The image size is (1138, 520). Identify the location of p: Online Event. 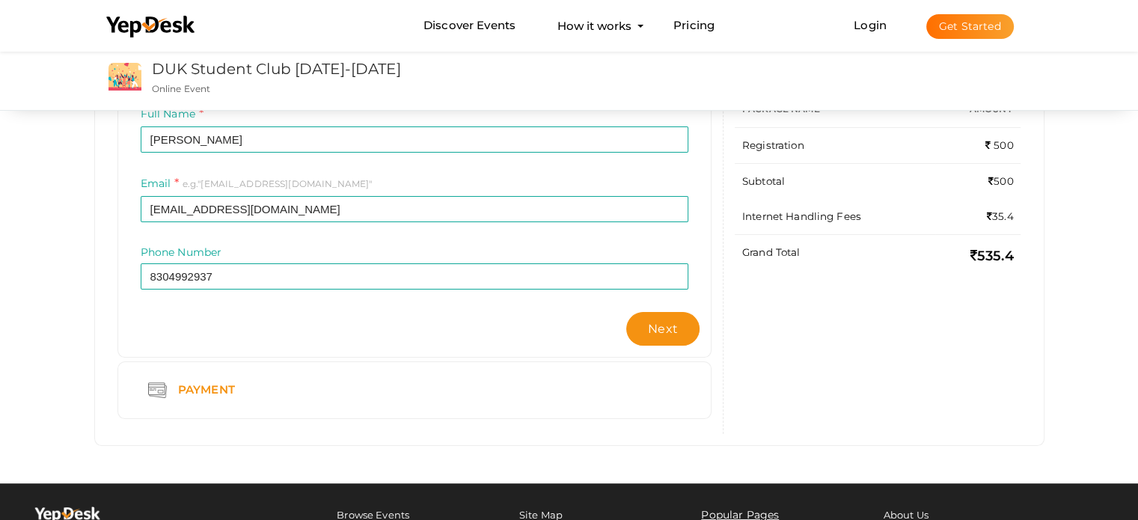
(436, 88).